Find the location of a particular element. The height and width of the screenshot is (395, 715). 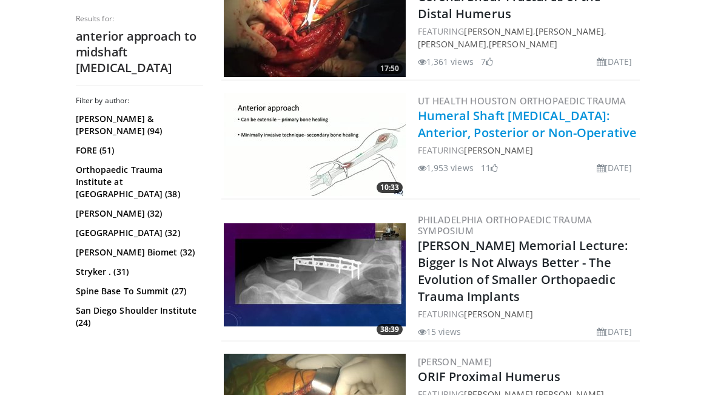

li: 7 is located at coordinates (487, 61).